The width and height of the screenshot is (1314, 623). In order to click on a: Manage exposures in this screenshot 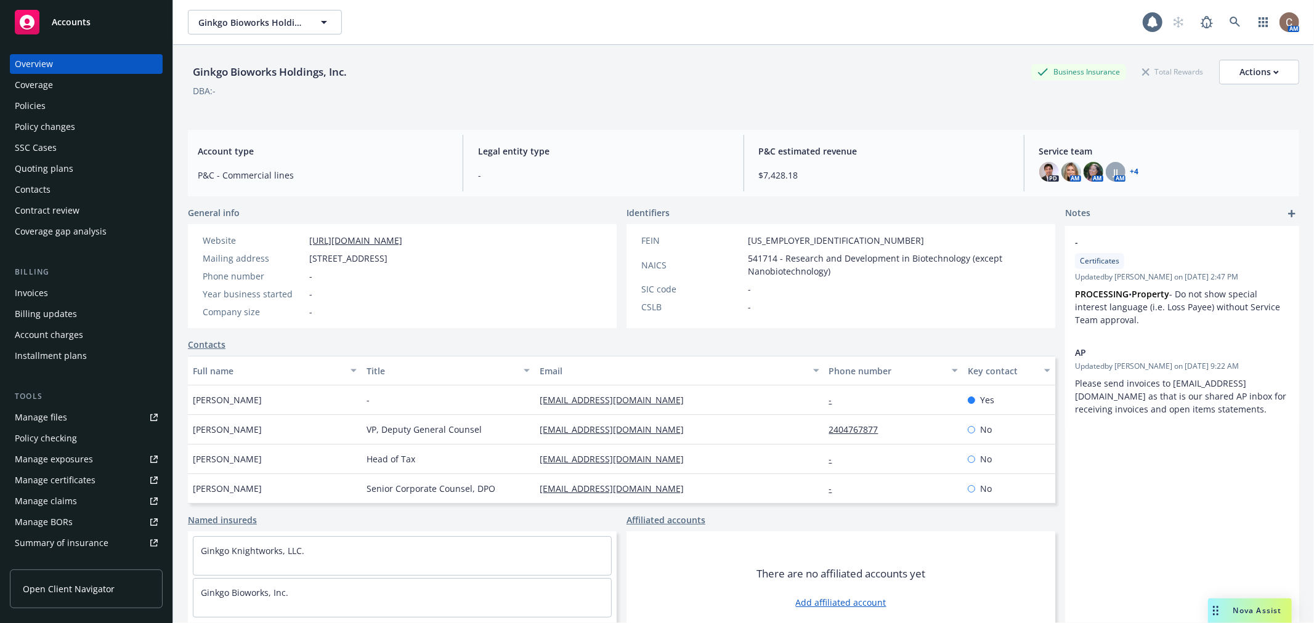, I will do `click(86, 460)`.